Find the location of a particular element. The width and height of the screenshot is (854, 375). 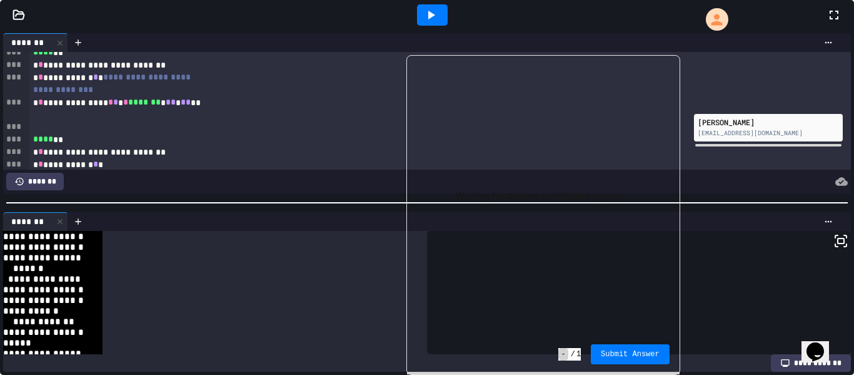

button: Submit Answer is located at coordinates (630, 354).